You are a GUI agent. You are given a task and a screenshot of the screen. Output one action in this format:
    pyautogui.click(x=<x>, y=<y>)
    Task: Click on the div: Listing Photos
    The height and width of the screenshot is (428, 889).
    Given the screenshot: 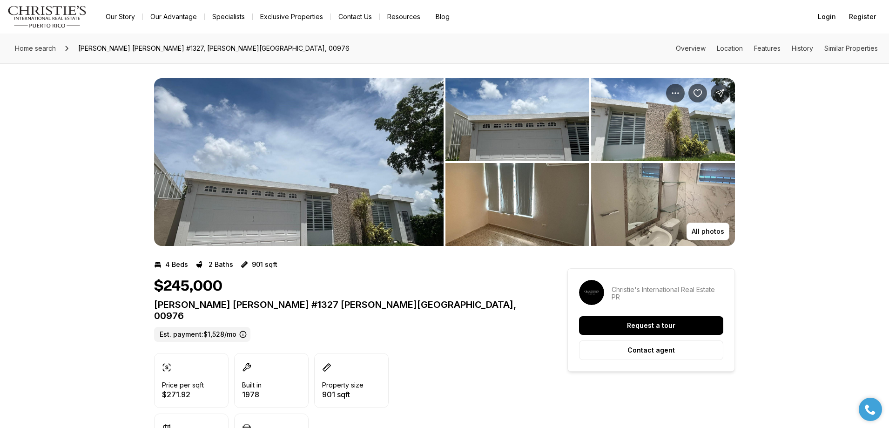 What is the action you would take?
    pyautogui.click(x=445, y=162)
    